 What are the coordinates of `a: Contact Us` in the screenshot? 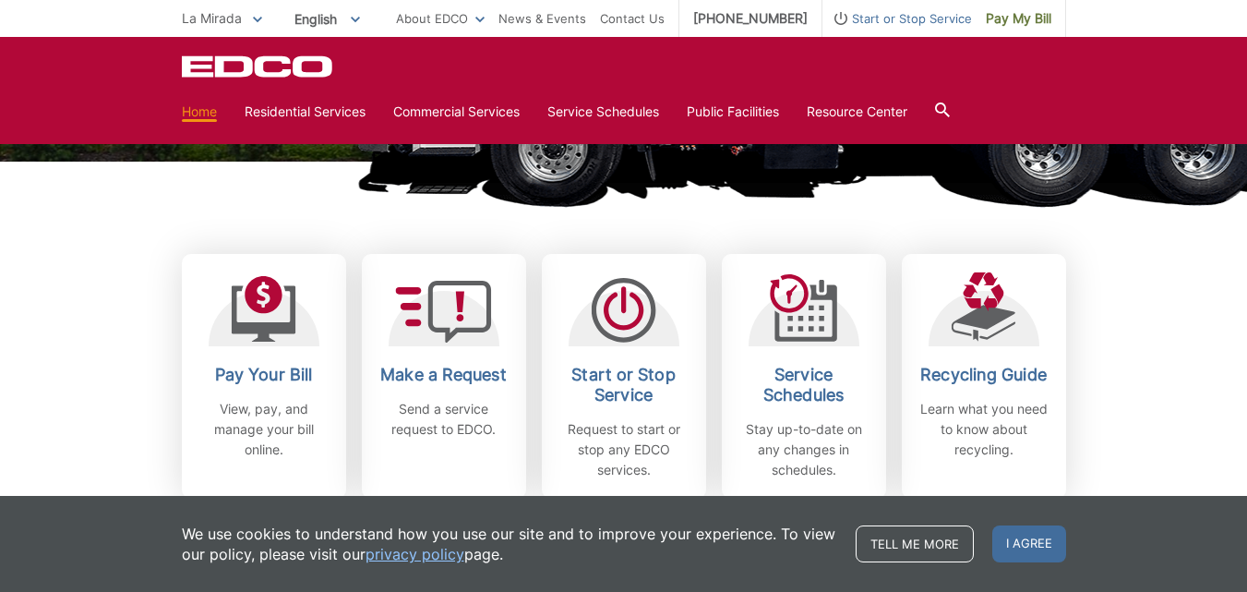 It's located at (632, 18).